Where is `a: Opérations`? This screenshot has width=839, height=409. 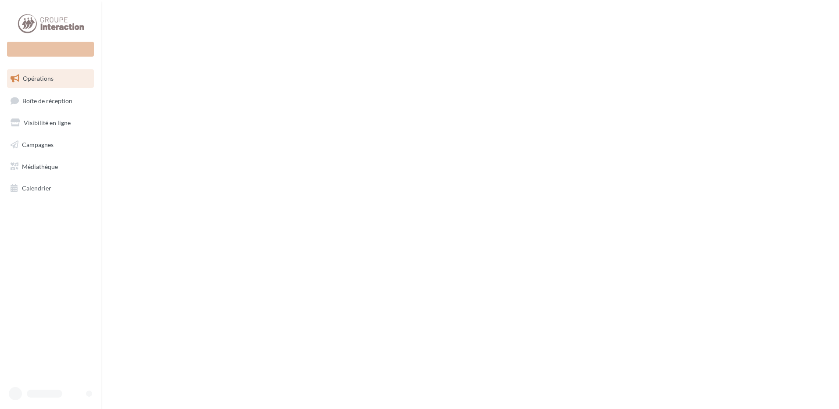
a: Opérations is located at coordinates (50, 79).